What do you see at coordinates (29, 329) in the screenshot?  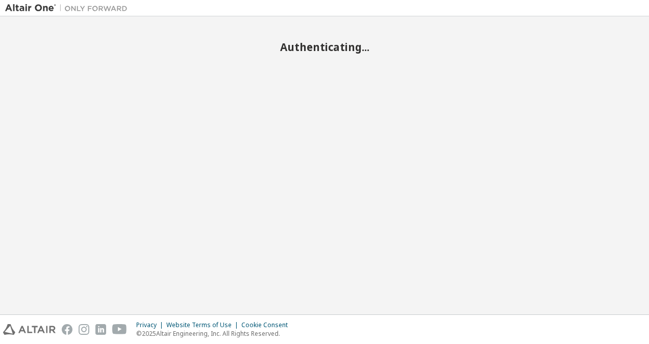 I see `img: altair_logo.svg` at bounding box center [29, 329].